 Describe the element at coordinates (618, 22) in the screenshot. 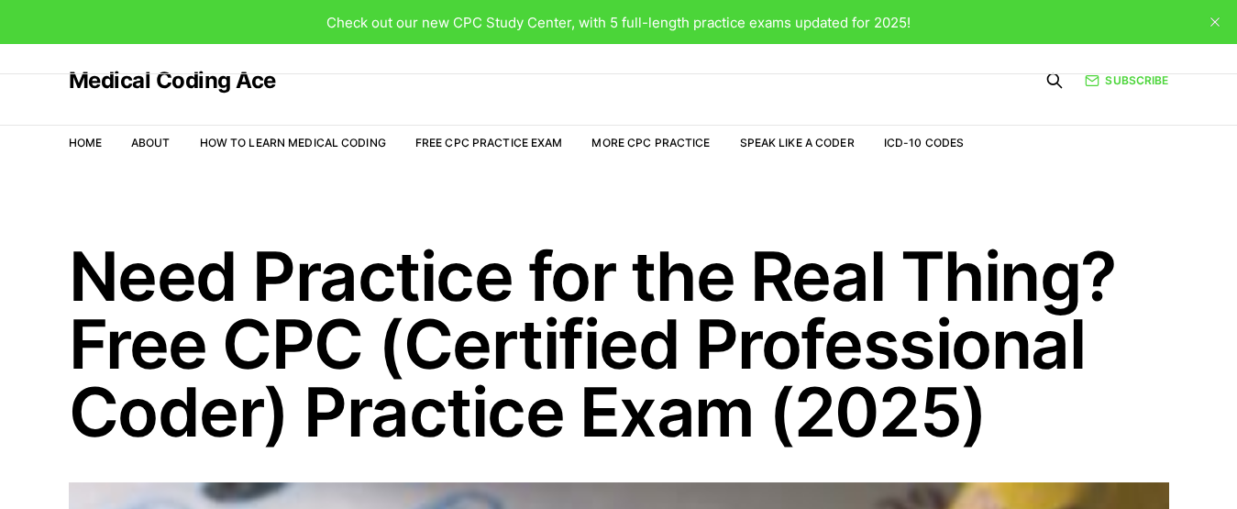

I see `span: Check out our new CPC Study Center, with 5 full-length practice exams updated for 2025!` at that location.